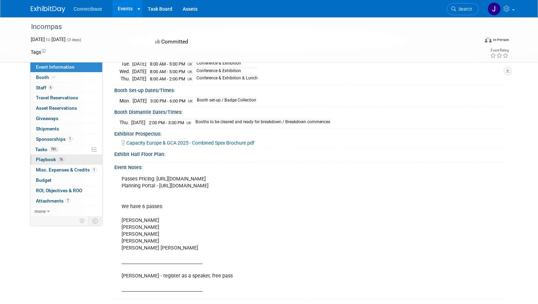  I want to click on span: Attachments, so click(53, 201).